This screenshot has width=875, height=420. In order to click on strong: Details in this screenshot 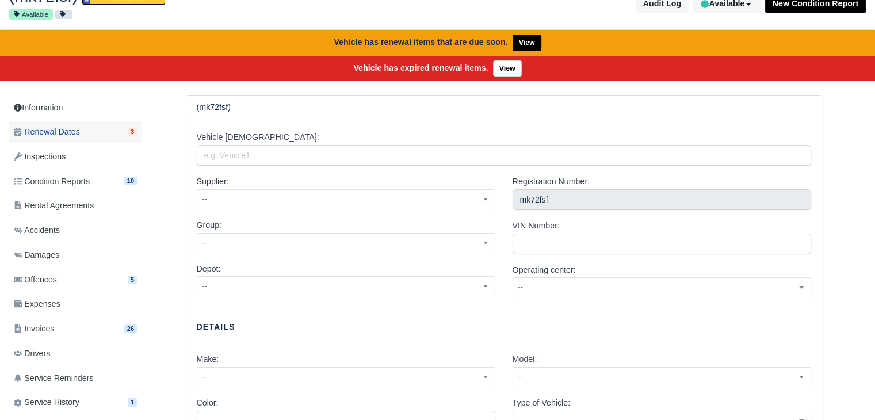, I will do `click(216, 327)`.